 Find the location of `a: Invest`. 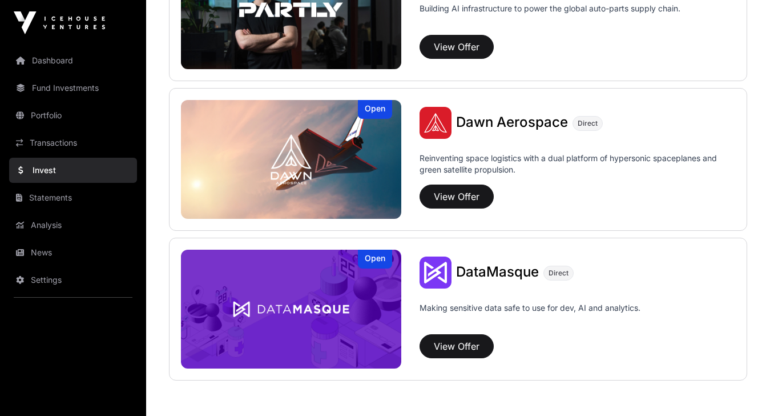

a: Invest is located at coordinates (73, 170).